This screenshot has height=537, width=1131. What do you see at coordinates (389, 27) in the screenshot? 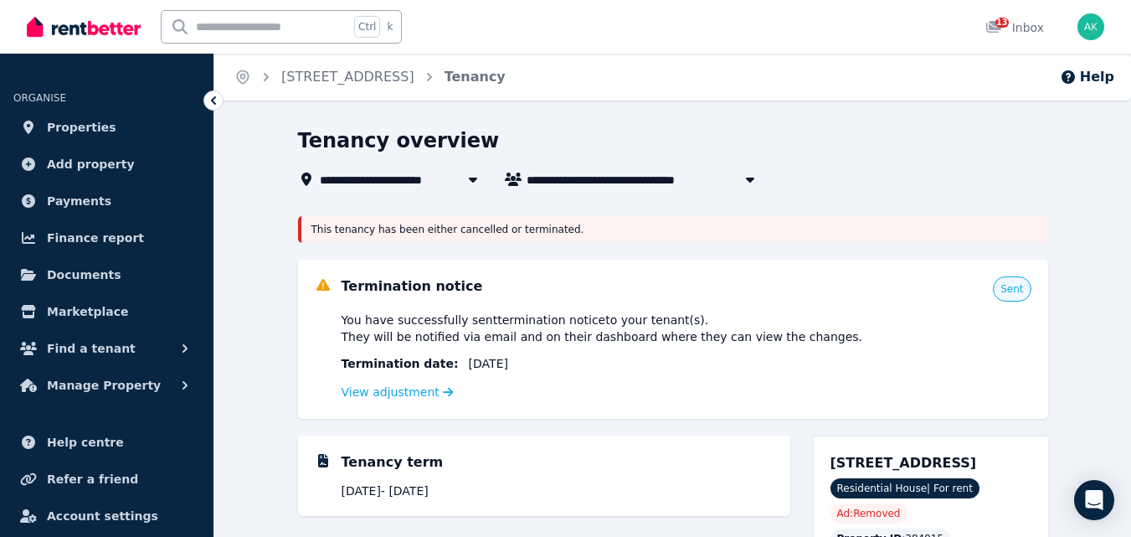
I see `span: k` at bounding box center [389, 27].